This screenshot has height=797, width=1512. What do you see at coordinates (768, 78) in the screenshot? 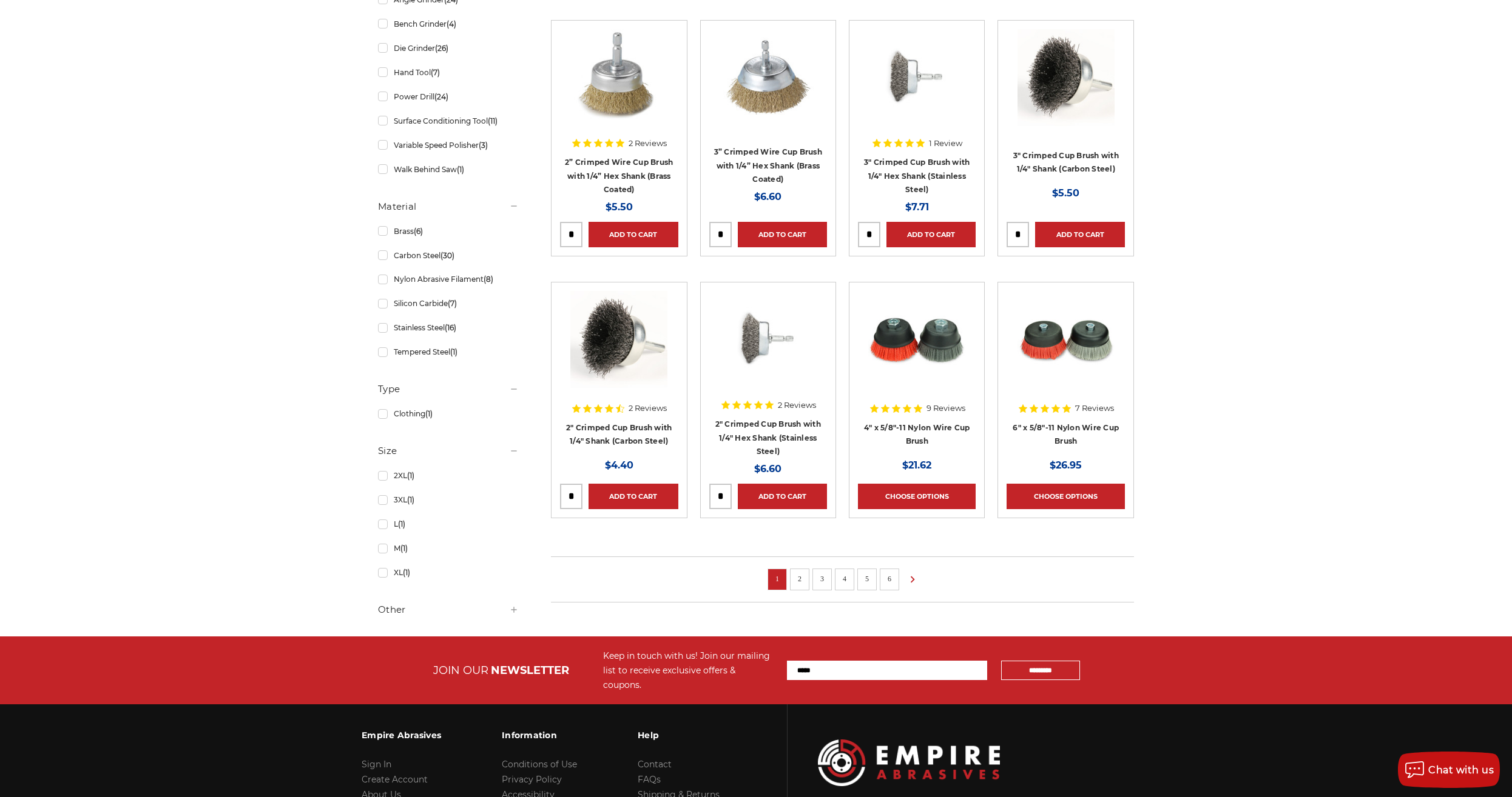
I see `img: 3" Crimped Cup Brush with Brass Bristles and 1/4 Inch Hex Shank` at bounding box center [768, 78].